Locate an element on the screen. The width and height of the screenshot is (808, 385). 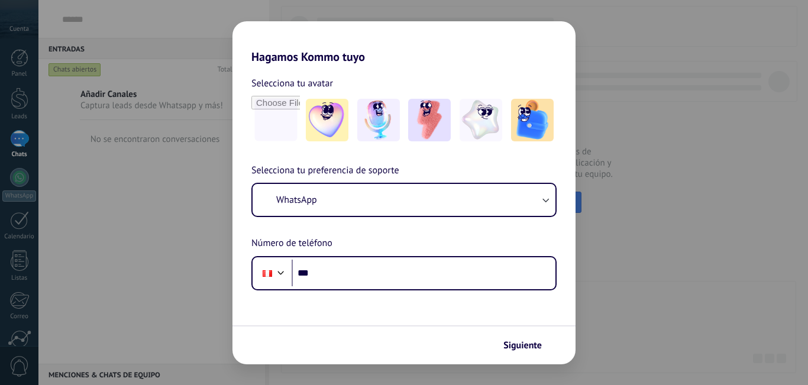
h2: Hagamos Kommo tuyo is located at coordinates (404, 43).